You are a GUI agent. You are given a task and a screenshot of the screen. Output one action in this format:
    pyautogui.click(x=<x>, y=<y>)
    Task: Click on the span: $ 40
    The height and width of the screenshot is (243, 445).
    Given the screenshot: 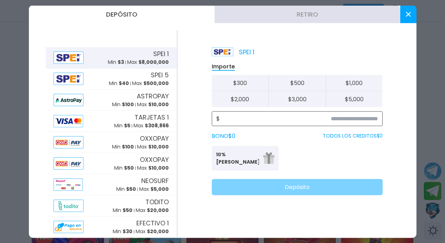 What is the action you would take?
    pyautogui.click(x=124, y=83)
    